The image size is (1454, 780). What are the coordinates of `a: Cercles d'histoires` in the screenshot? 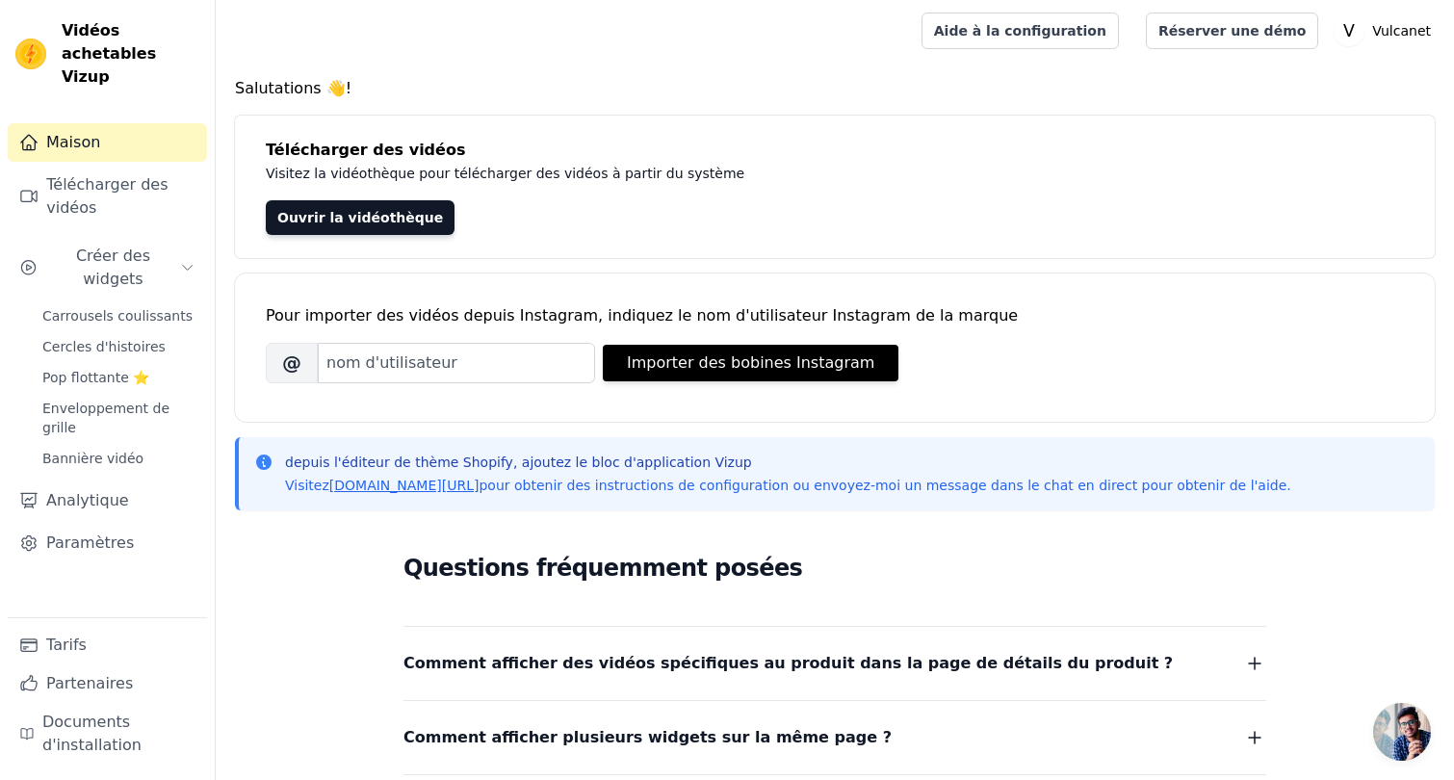 It's located at (118, 347).